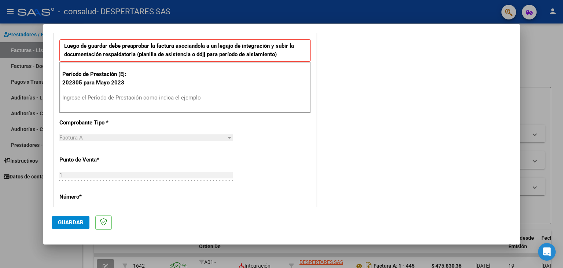 The image size is (563, 268). What do you see at coordinates (179, 50) in the screenshot?
I see `strong: Luego de guardar debe preaprobar la factura asociandola a un legajo de integración y subir la doc...` at bounding box center [179, 50].